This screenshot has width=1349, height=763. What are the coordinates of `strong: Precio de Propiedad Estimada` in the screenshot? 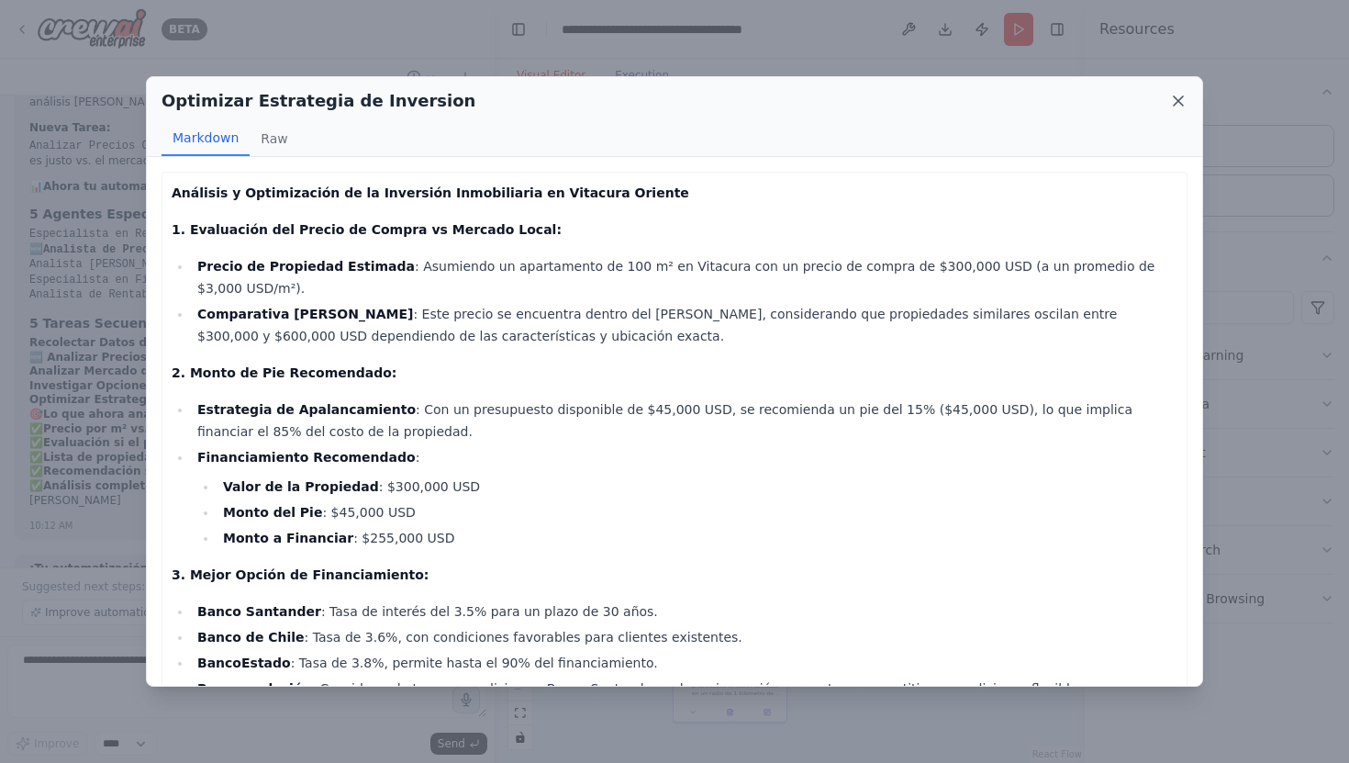 It's located at (306, 266).